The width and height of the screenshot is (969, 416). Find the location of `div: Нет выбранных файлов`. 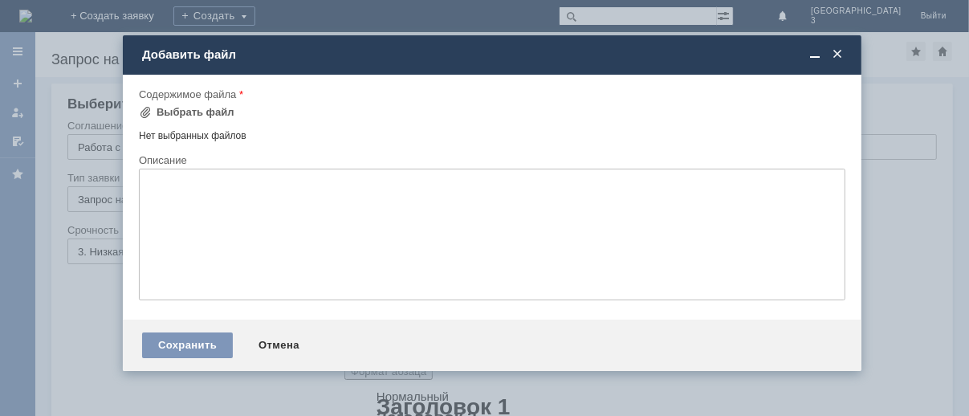

div: Нет выбранных файлов is located at coordinates (492, 132).